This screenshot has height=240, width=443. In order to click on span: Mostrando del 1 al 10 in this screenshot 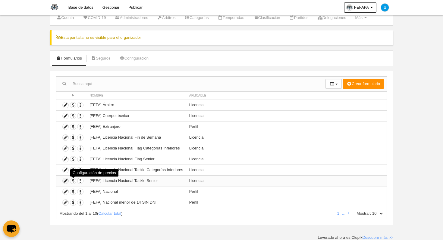, I will do `click(78, 214)`.